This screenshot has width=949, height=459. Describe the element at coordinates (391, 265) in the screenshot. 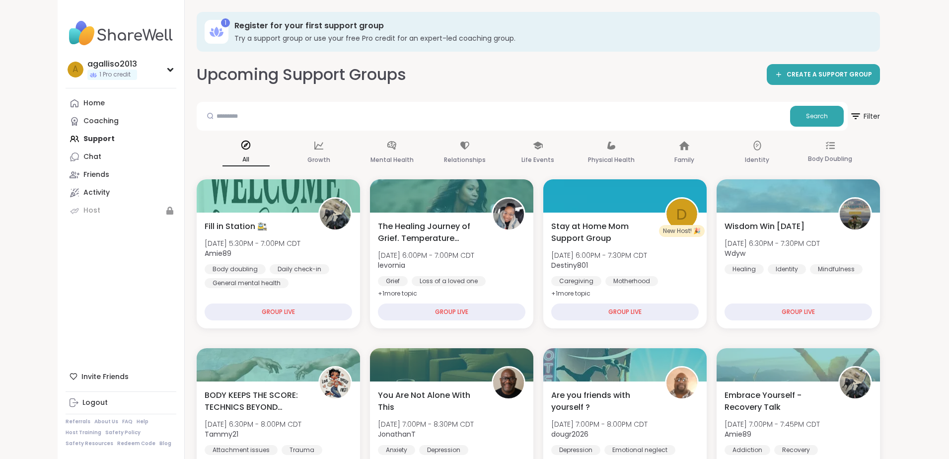

I see `b: levornia` at that location.